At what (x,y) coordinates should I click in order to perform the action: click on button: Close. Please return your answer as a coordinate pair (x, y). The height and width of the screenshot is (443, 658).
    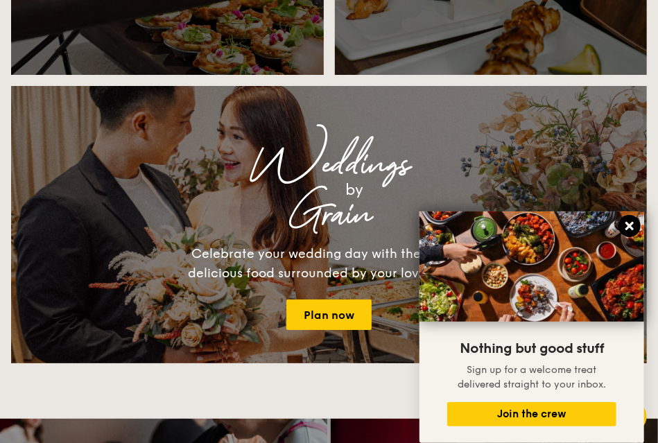
    Looking at the image, I should click on (629, 226).